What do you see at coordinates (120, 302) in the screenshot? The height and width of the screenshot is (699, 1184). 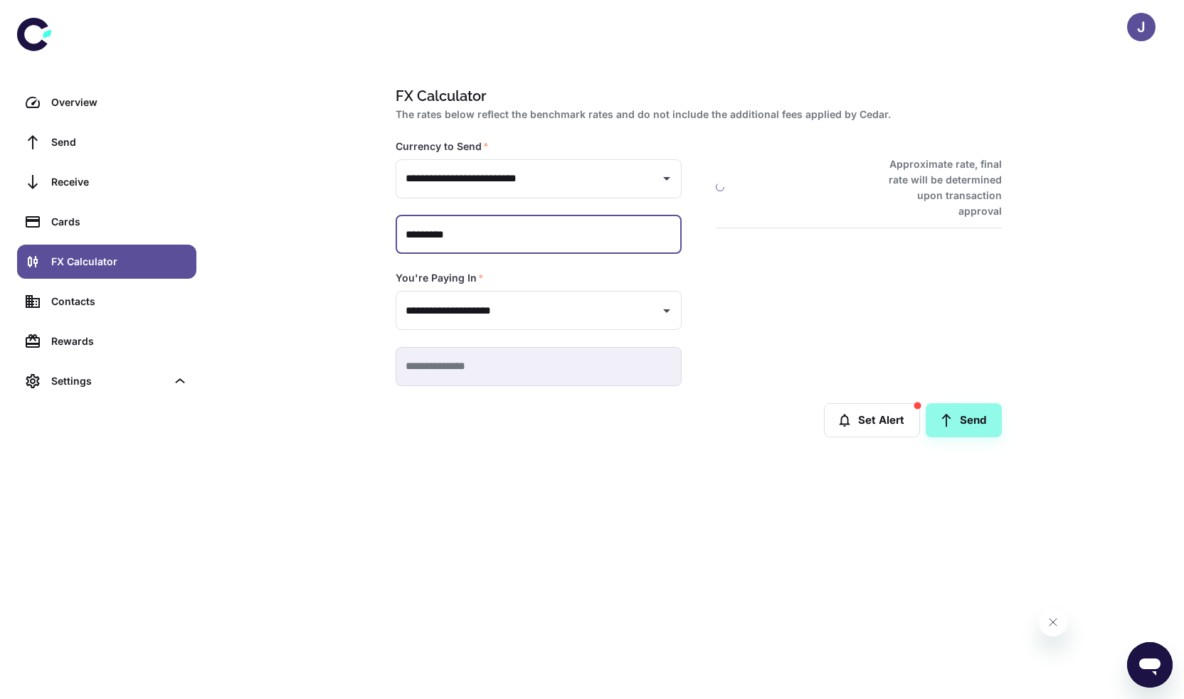 I see `div: Contacts` at bounding box center [120, 302].